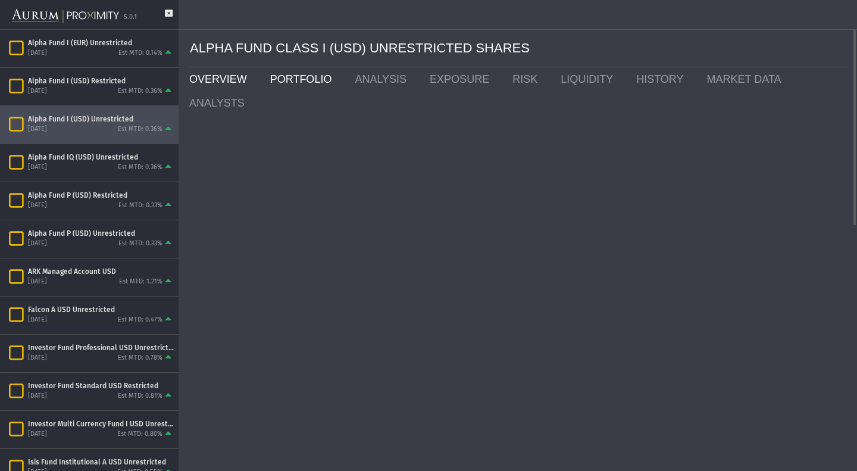 This screenshot has height=471, width=857. I want to click on div: Est MTD: 1.21%, so click(140, 282).